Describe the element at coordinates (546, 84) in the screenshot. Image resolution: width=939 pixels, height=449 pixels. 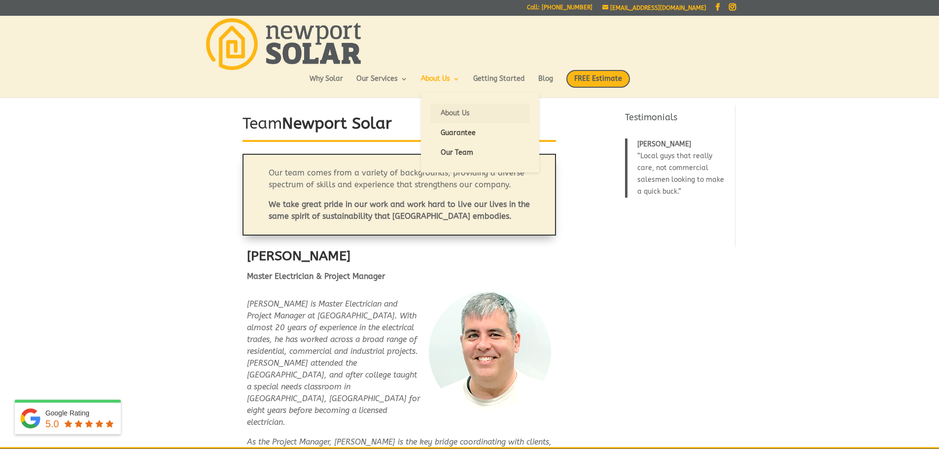
I see `a: Blog` at that location.